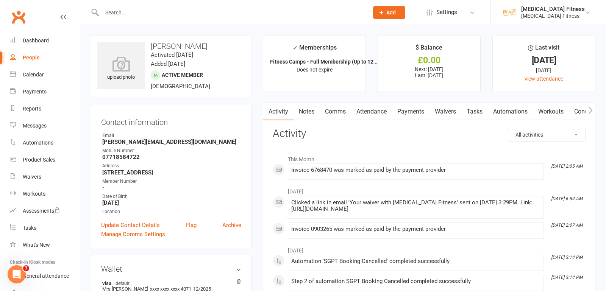 This screenshot has height=291, width=606. I want to click on li: This Month, so click(429, 158).